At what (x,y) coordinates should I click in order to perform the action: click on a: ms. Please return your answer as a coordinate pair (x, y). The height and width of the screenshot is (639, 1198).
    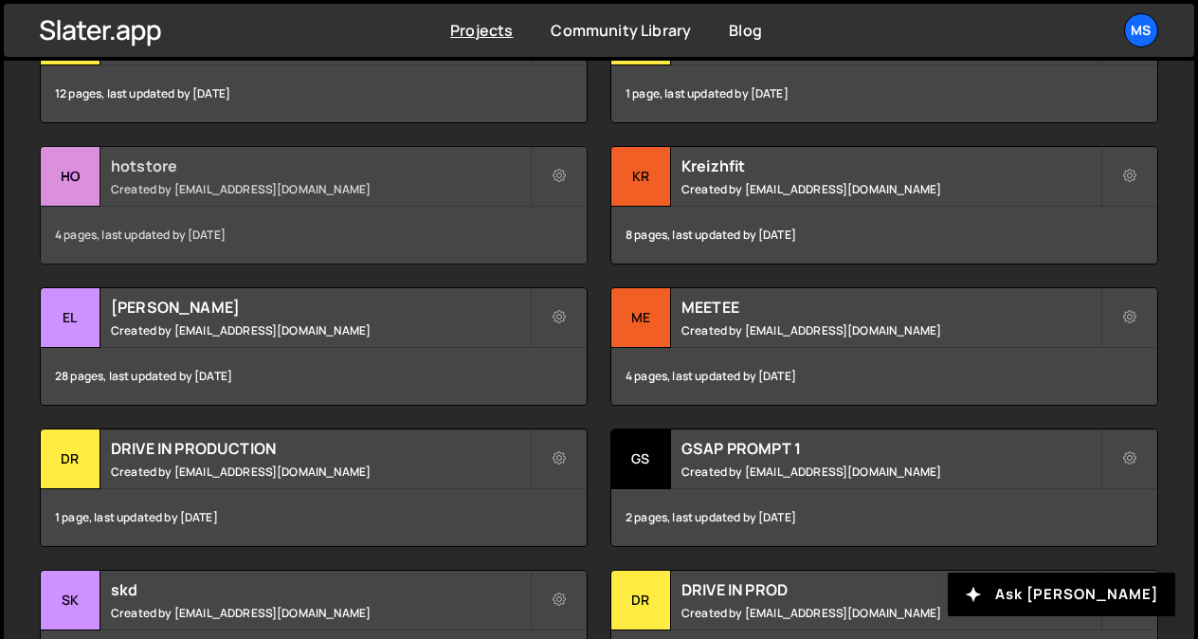
    Looking at the image, I should click on (1142, 30).